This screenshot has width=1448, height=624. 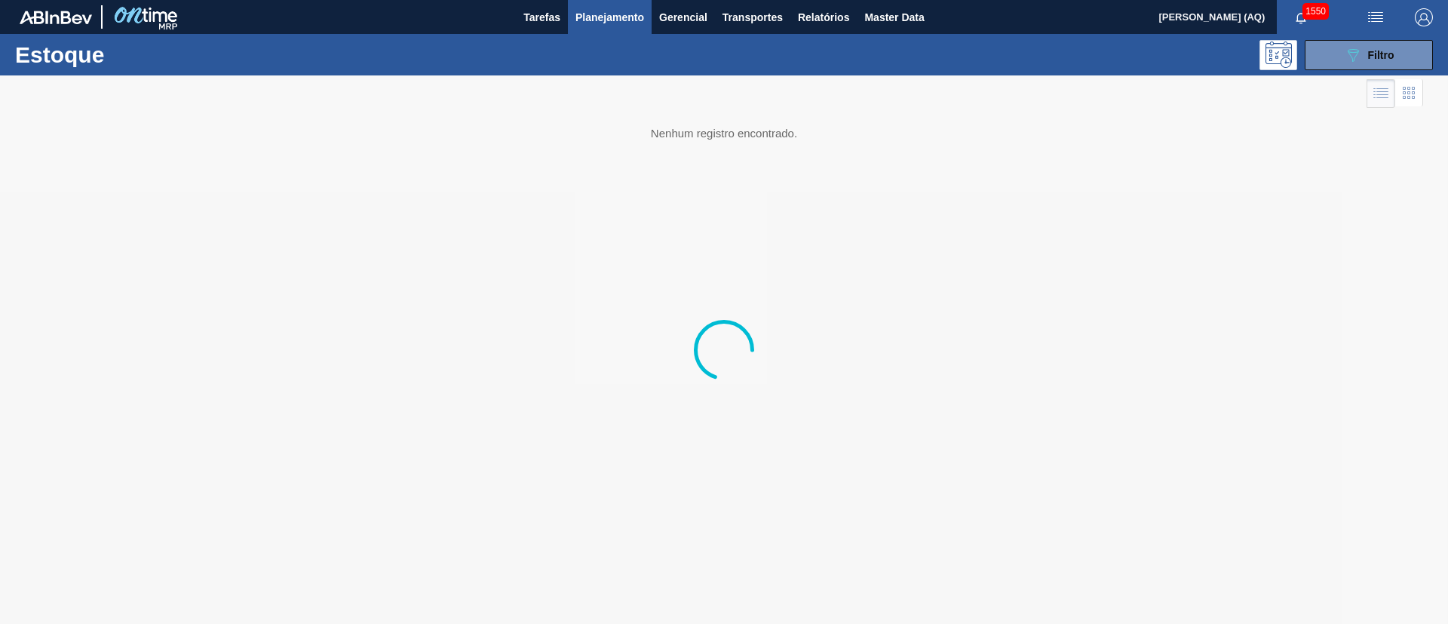 What do you see at coordinates (683, 17) in the screenshot?
I see `span: Gerencial` at bounding box center [683, 17].